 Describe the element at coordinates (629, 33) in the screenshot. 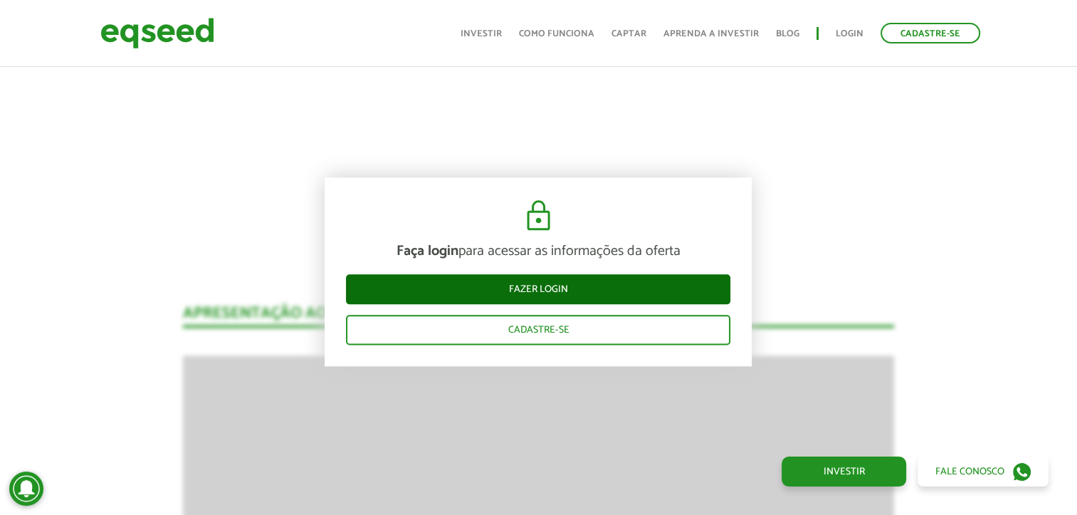

I see `a: Captar` at that location.